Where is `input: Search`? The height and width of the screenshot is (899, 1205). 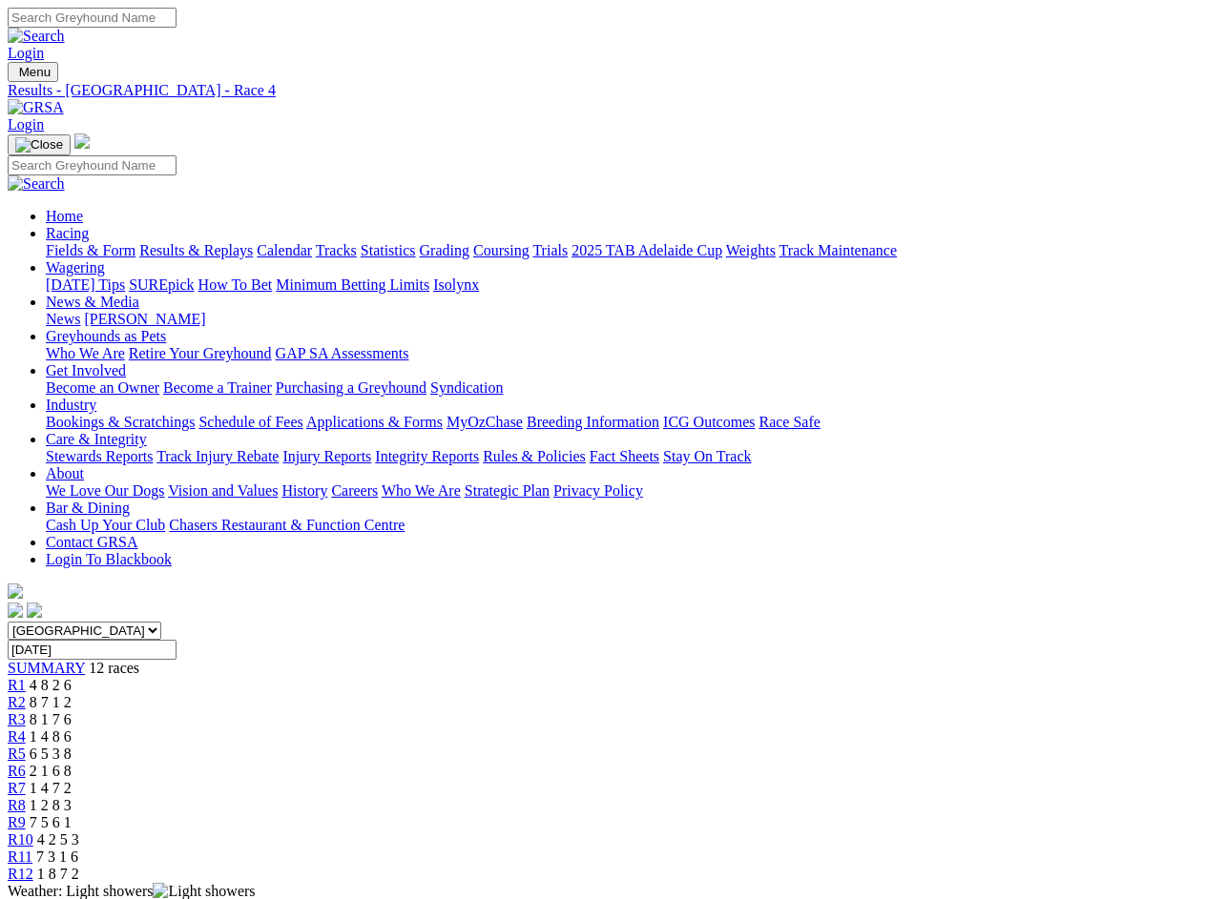 input: Search is located at coordinates (92, 165).